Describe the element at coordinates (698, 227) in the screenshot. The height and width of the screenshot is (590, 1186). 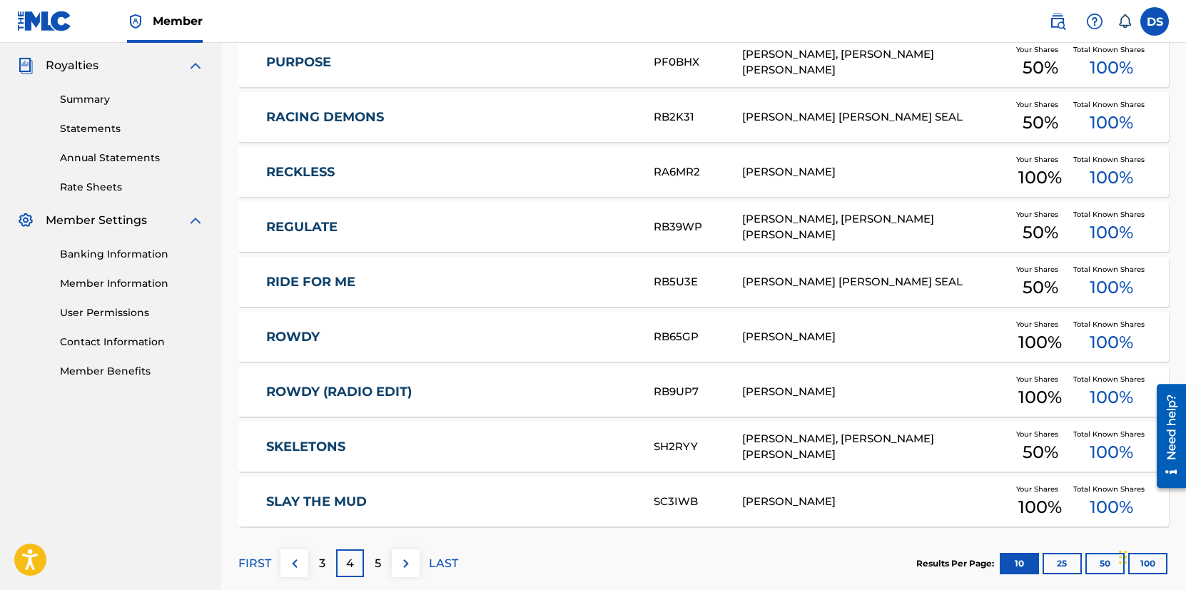
I see `div: RB39WP` at that location.